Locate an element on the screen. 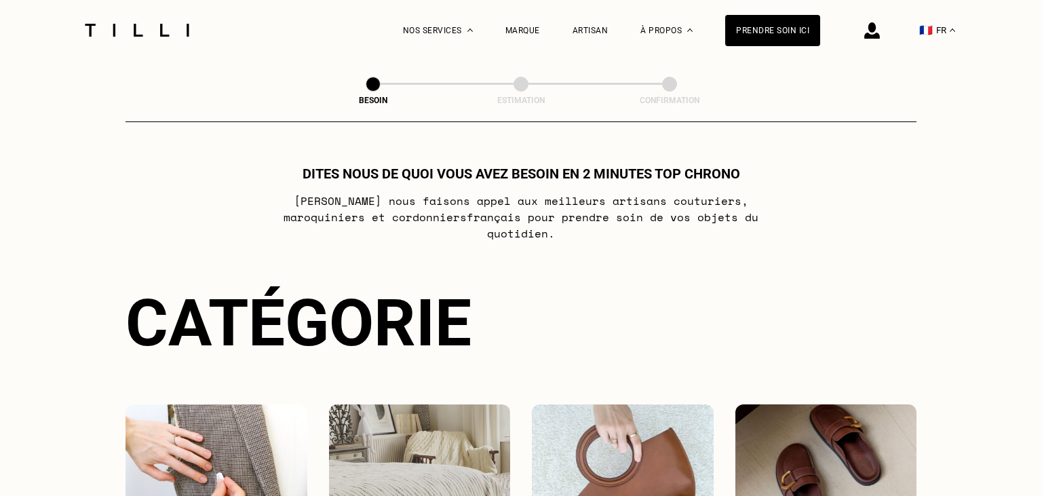 This screenshot has height=496, width=1042. img: menu déroulant is located at coordinates (952, 30).